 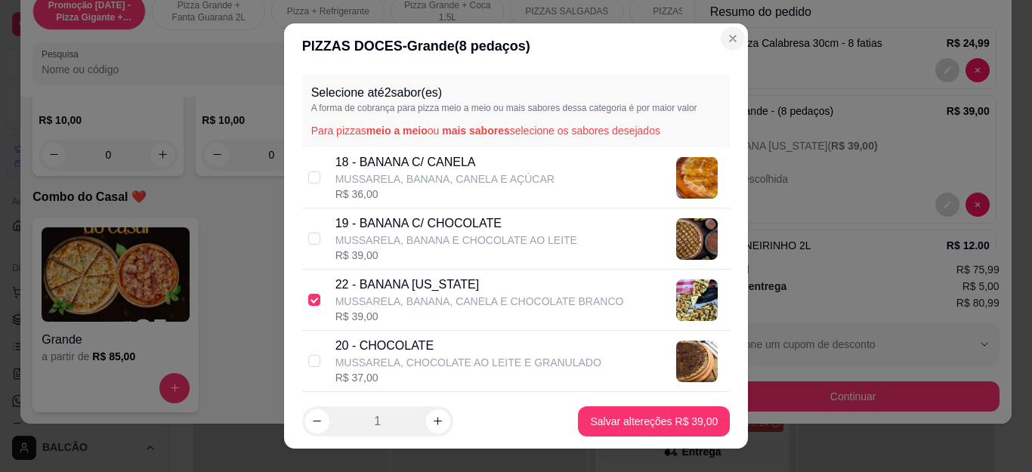 What do you see at coordinates (654, 422) in the screenshot?
I see `button: Salvar altereções R$ 39,00` at bounding box center [654, 422].